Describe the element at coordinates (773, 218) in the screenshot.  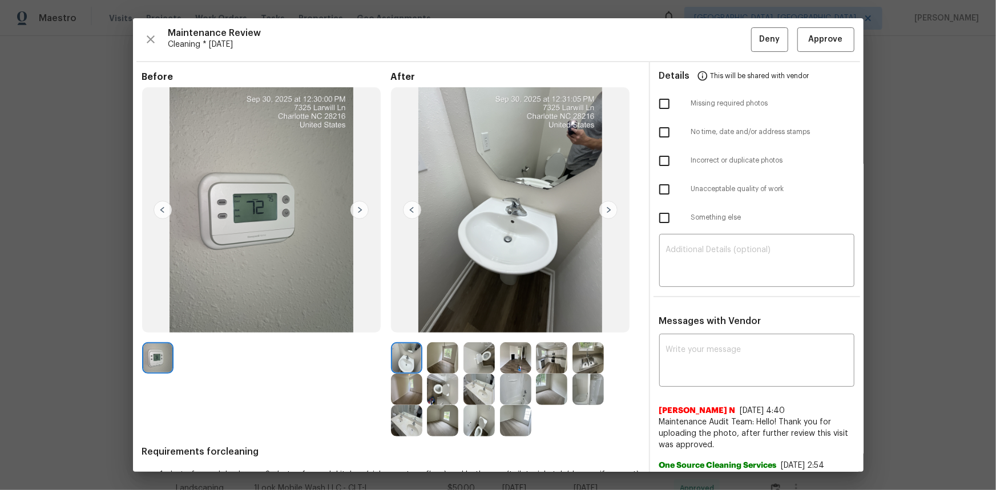
I see `span: Something else` at that location.